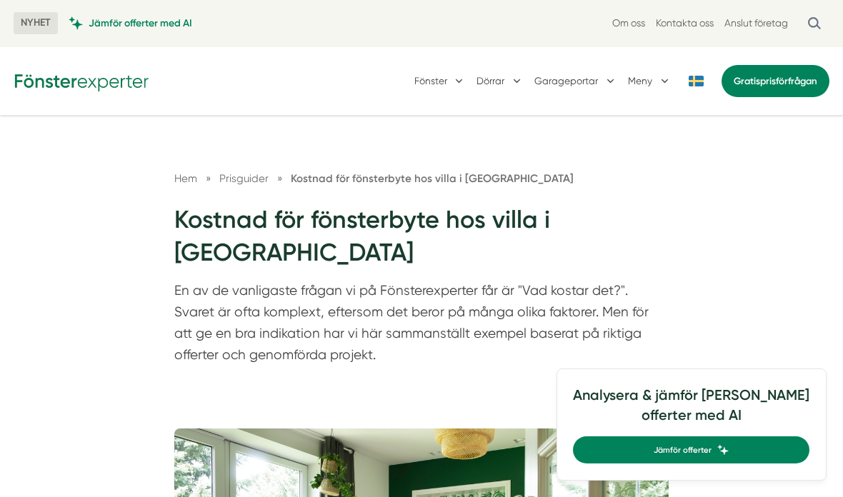 This screenshot has width=843, height=497. What do you see at coordinates (36, 23) in the screenshot?
I see `span: NYHET` at bounding box center [36, 23].